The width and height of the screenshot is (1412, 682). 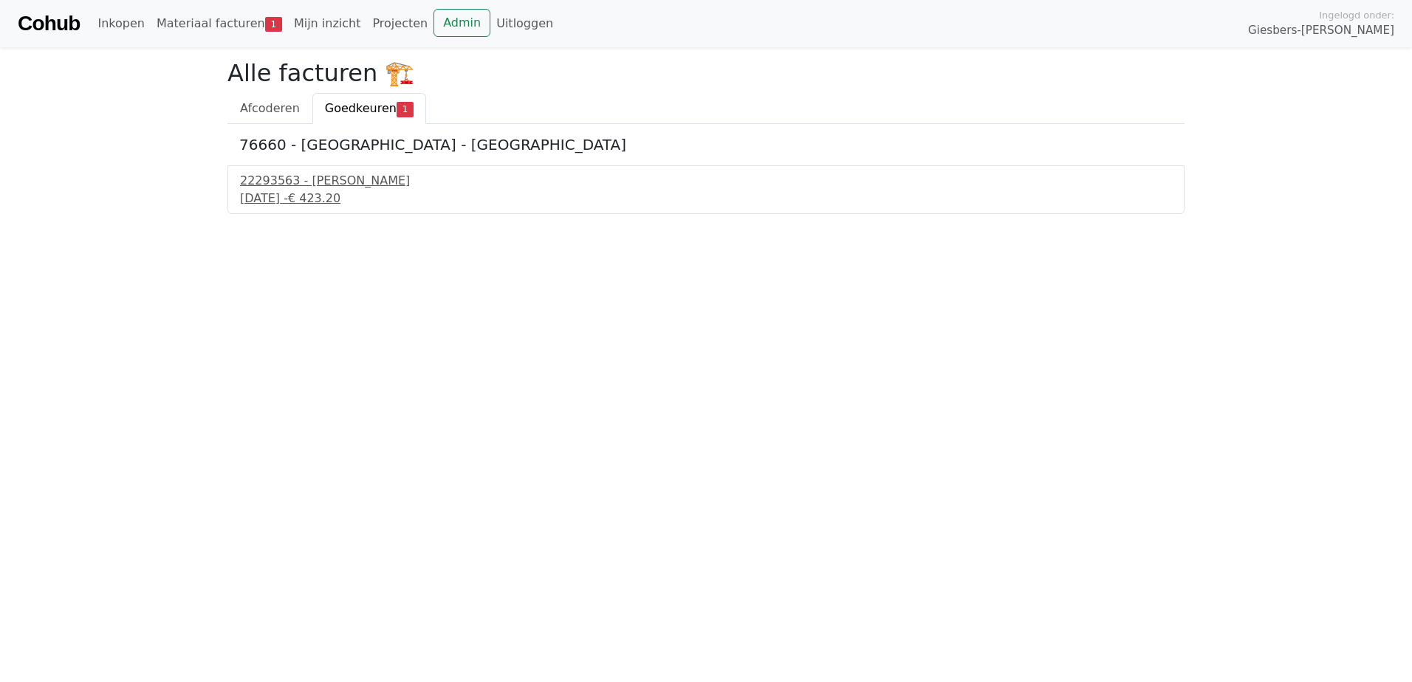 What do you see at coordinates (706, 73) in the screenshot?
I see `h2: Alle facturen 🏗️` at bounding box center [706, 73].